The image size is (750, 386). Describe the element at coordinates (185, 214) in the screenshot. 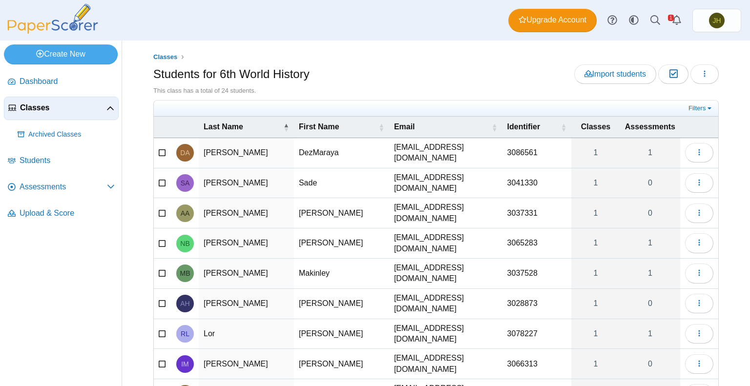

I see `span: Anthony Arroyo` at that location.